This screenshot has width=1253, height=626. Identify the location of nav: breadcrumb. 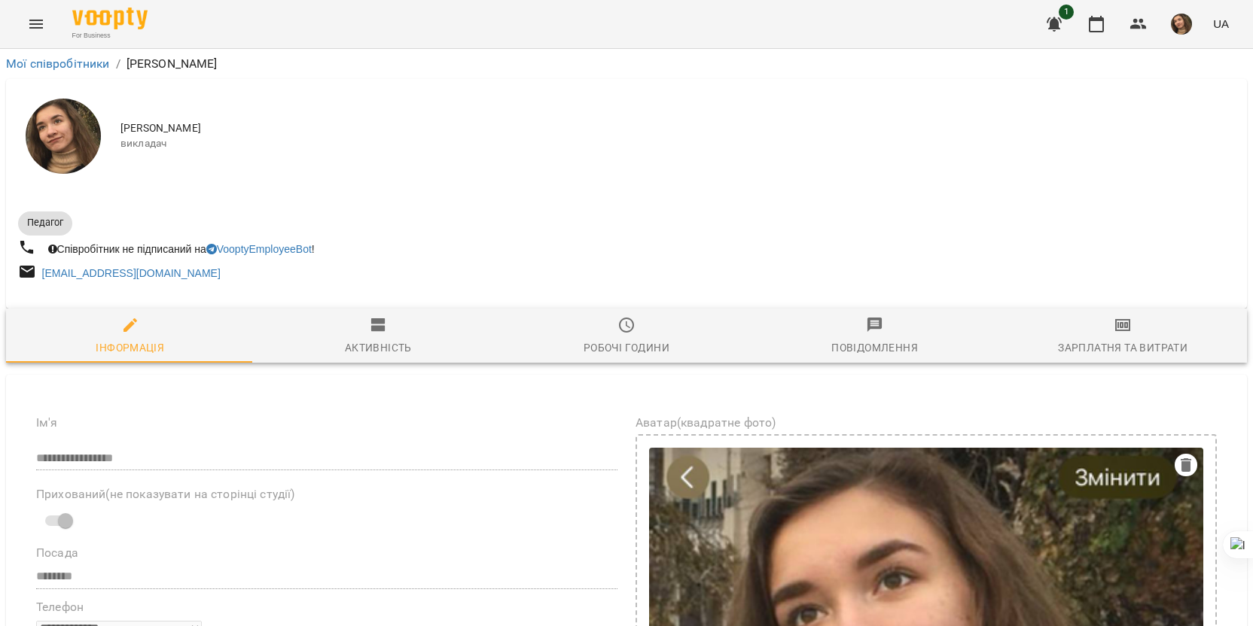
(626, 64).